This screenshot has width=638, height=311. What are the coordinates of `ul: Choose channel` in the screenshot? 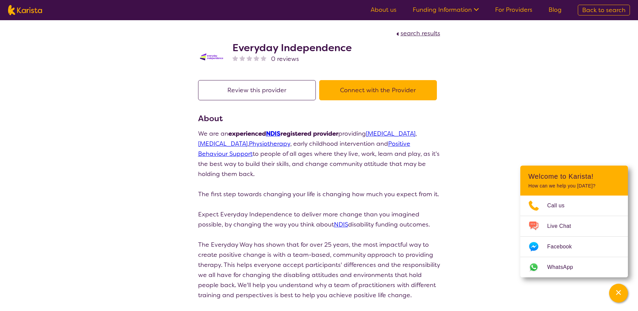 It's located at (574, 236).